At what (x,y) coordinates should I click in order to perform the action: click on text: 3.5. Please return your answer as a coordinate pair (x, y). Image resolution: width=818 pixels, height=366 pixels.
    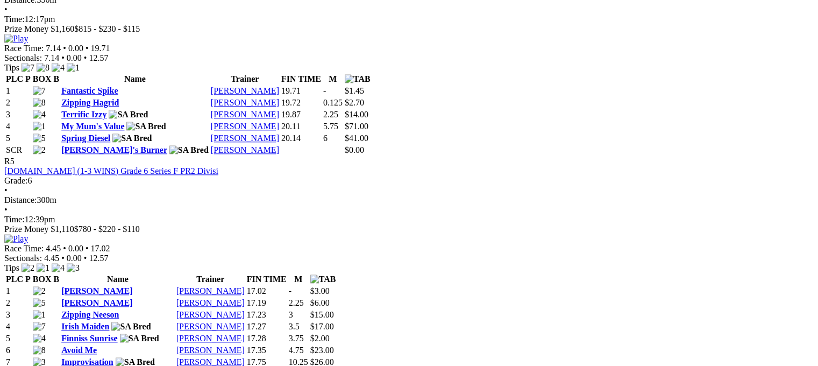
    Looking at the image, I should click on (294, 326).